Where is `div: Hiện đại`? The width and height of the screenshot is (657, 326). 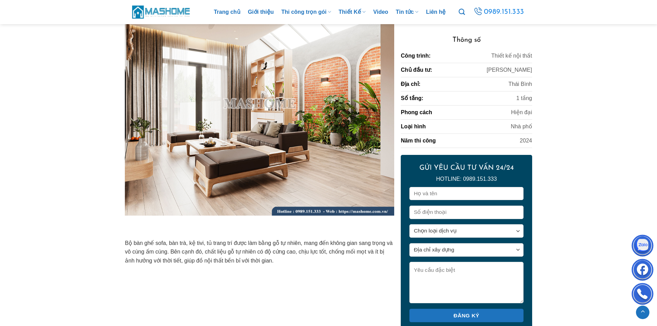 div: Hiện đại is located at coordinates (522, 112).